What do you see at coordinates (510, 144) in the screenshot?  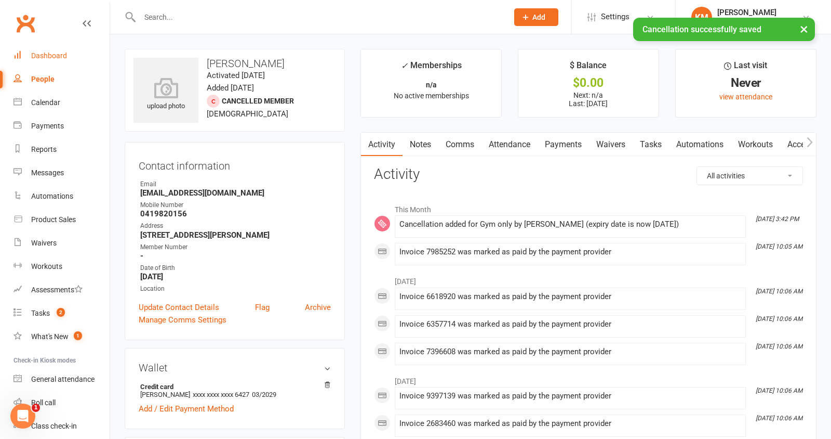 I see `a: Attendance` at bounding box center [510, 144].